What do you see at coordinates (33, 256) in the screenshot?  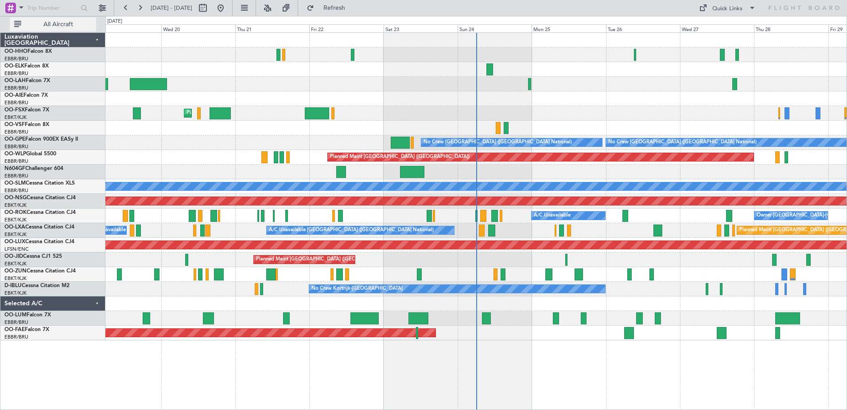 I see `a: OO-JIDCessna CJ1 525` at bounding box center [33, 256].